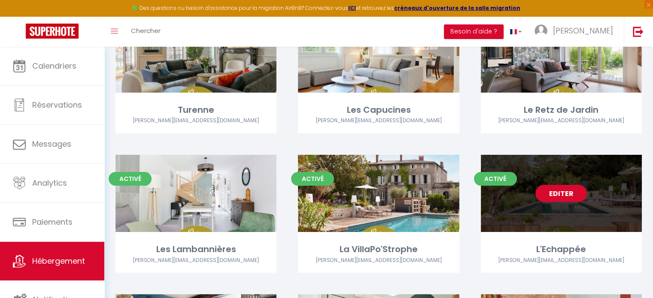  I want to click on img: Super Booking, so click(52, 31).